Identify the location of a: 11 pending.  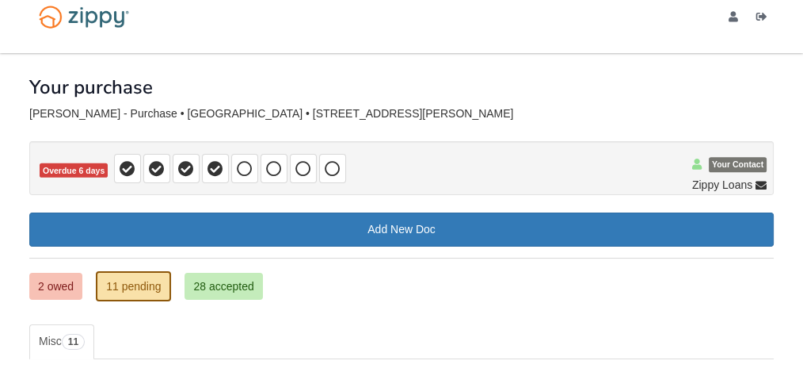
(133, 286).